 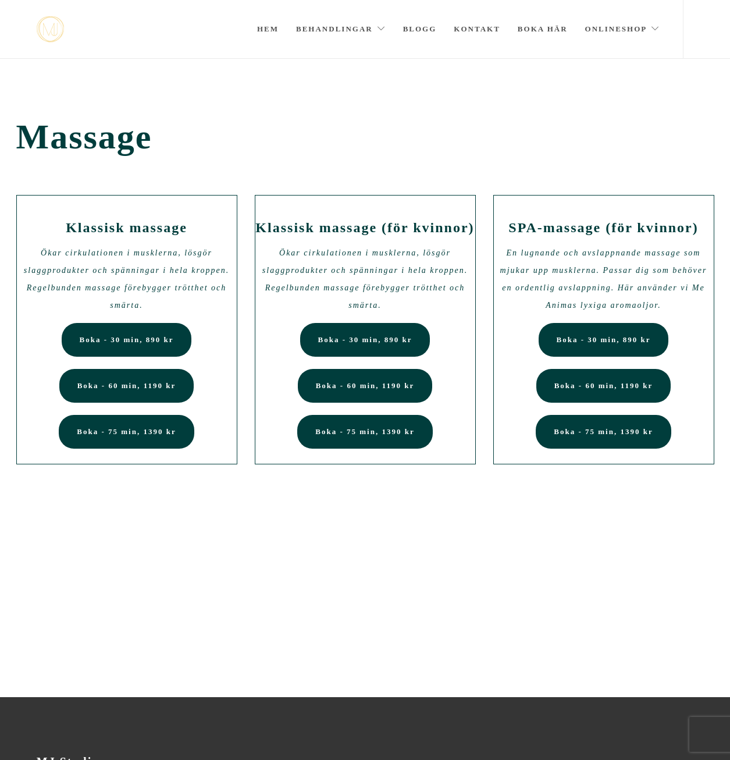 I want to click on span: Klassisk massage (för kvinnor), so click(x=365, y=227).